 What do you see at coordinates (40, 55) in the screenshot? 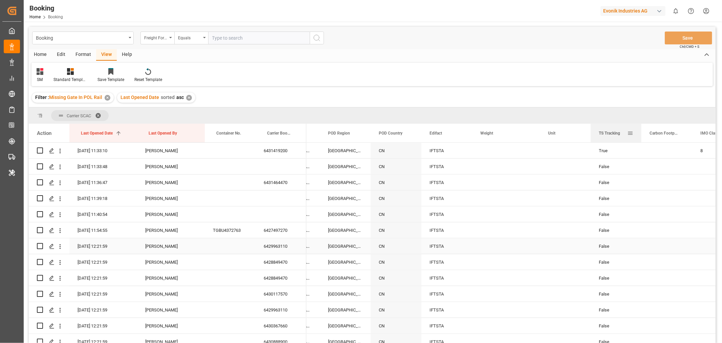
I see `div: Home` at bounding box center [40, 55].